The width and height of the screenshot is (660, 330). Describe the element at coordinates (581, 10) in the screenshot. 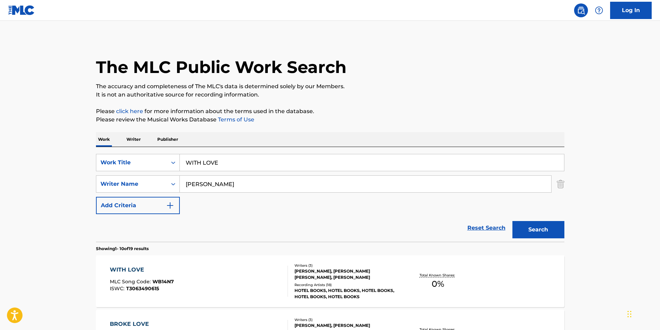

I see `a: Public Search` at that location.